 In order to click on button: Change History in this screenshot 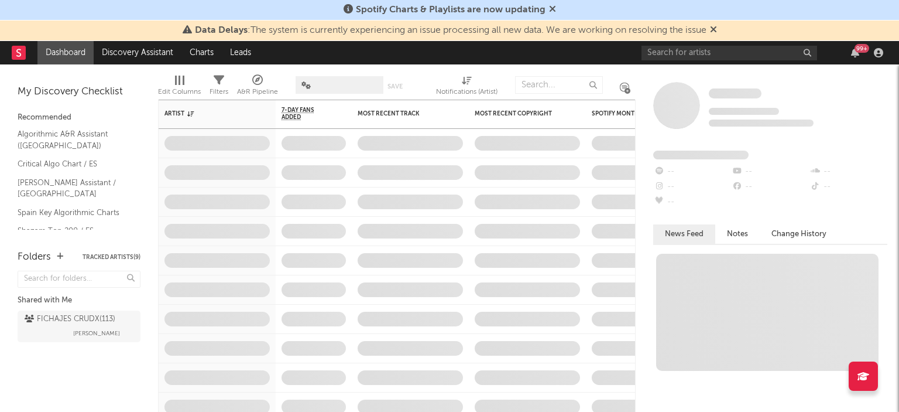, I will do `click(799, 234)`.